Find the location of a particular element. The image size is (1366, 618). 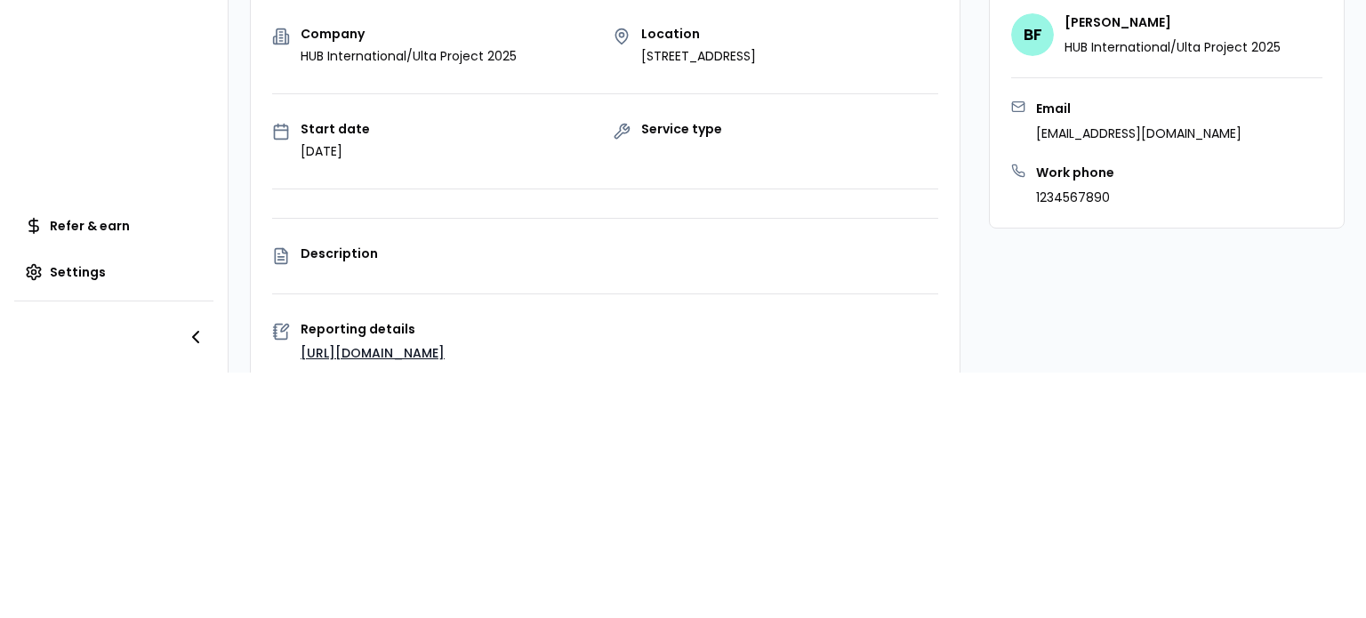

h3: Work phone is located at coordinates (1075, 173).